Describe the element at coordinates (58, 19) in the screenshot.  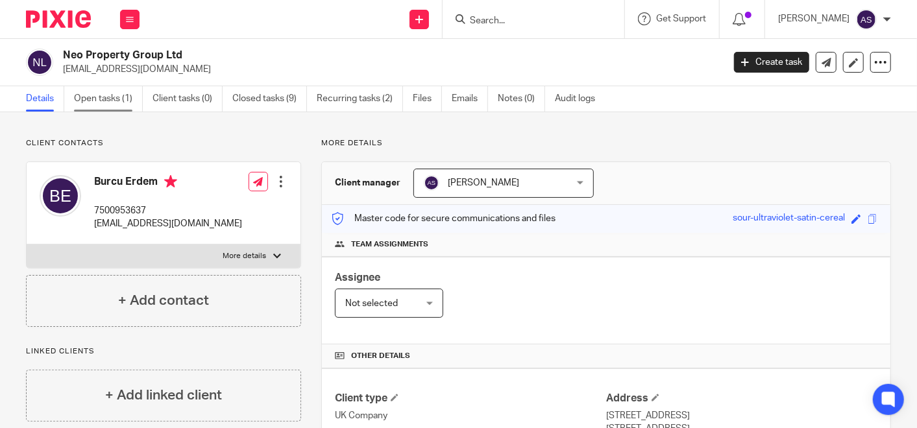
I see `img: Pixie` at that location.